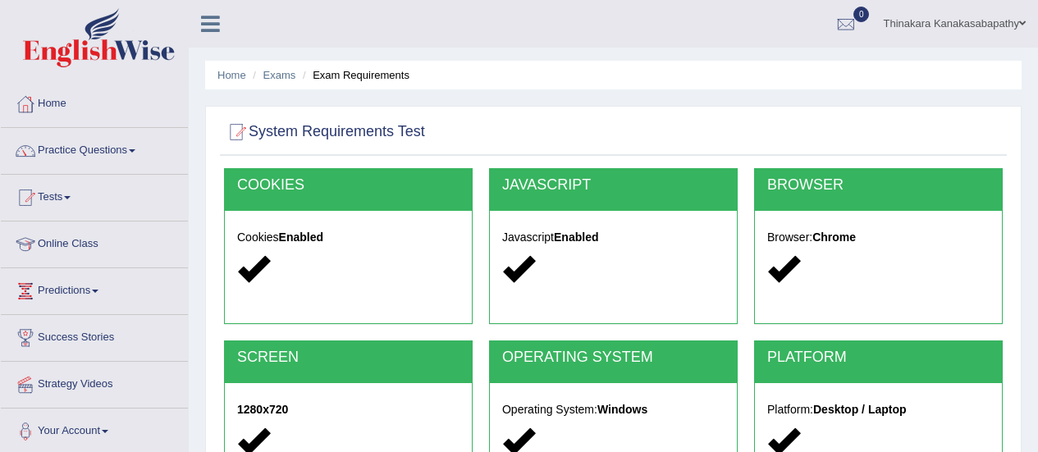  I want to click on li: Exam Requirements, so click(354, 75).